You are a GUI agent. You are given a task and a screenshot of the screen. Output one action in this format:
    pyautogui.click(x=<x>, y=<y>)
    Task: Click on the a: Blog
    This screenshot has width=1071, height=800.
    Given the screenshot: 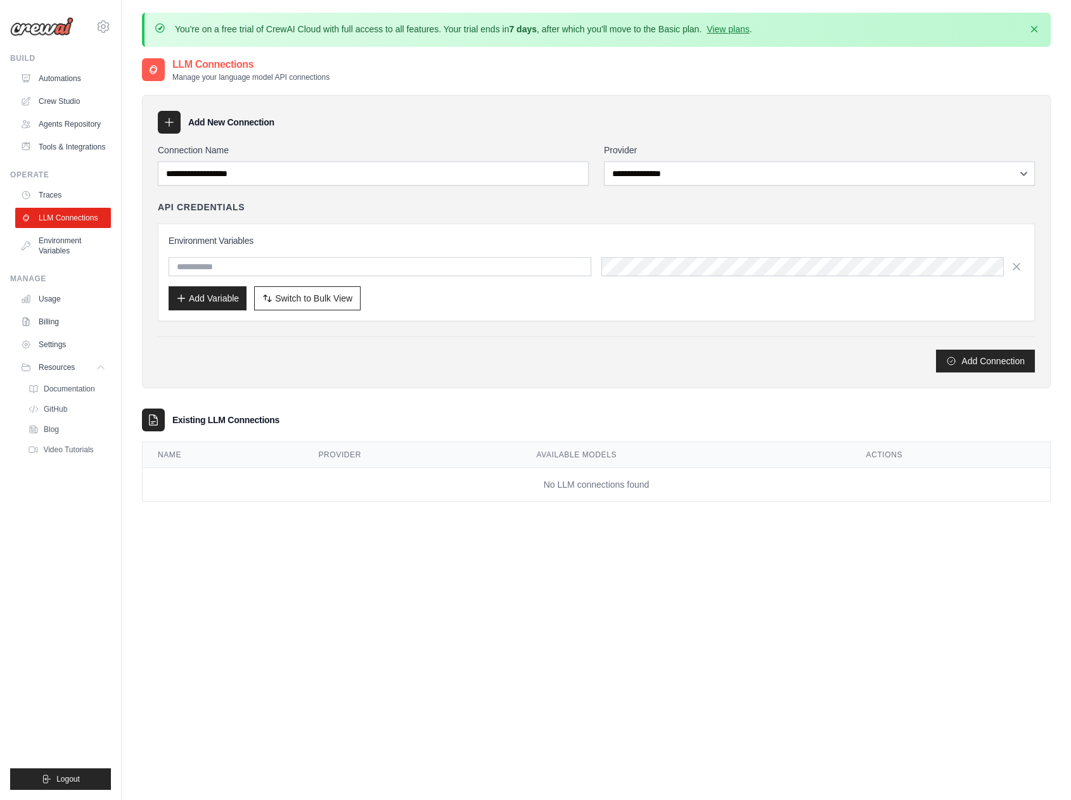 What is the action you would take?
    pyautogui.click(x=67, y=430)
    